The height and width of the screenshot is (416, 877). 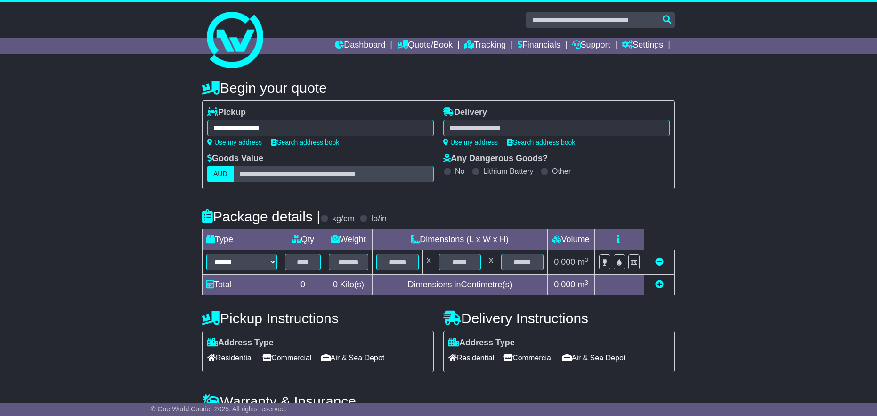 What do you see at coordinates (335, 284) in the screenshot?
I see `span: 0` at bounding box center [335, 284].